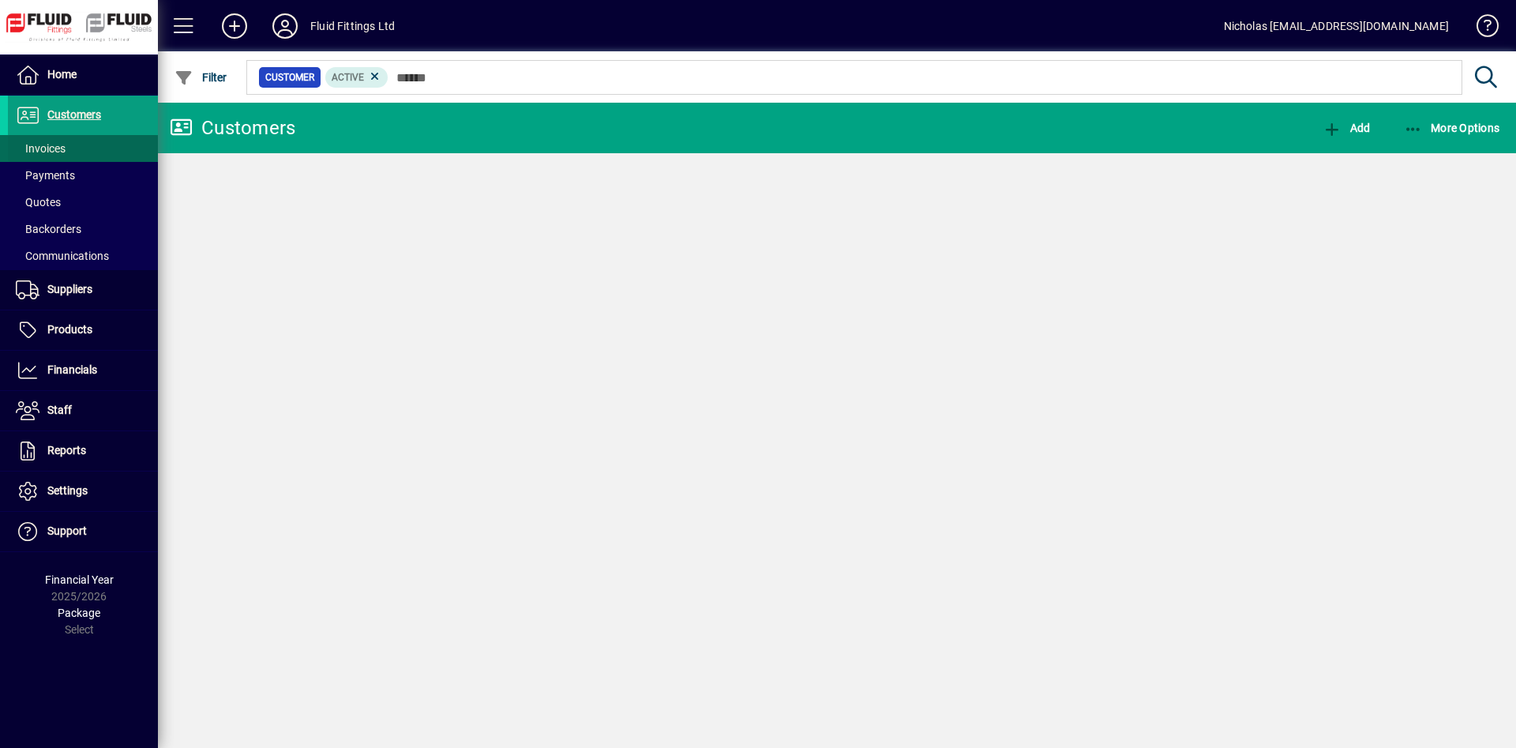 The height and width of the screenshot is (748, 1516). Describe the element at coordinates (59, 410) in the screenshot. I see `span: Staff` at that location.